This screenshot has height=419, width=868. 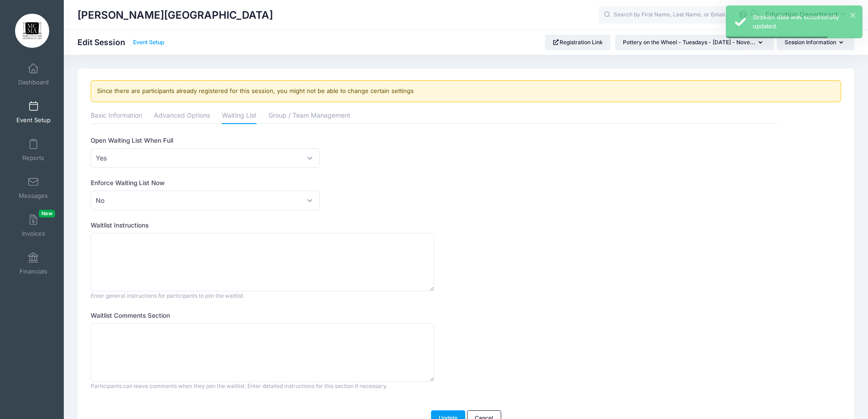 What do you see at coordinates (182, 116) in the screenshot?
I see `a: Advanced Options` at bounding box center [182, 116].